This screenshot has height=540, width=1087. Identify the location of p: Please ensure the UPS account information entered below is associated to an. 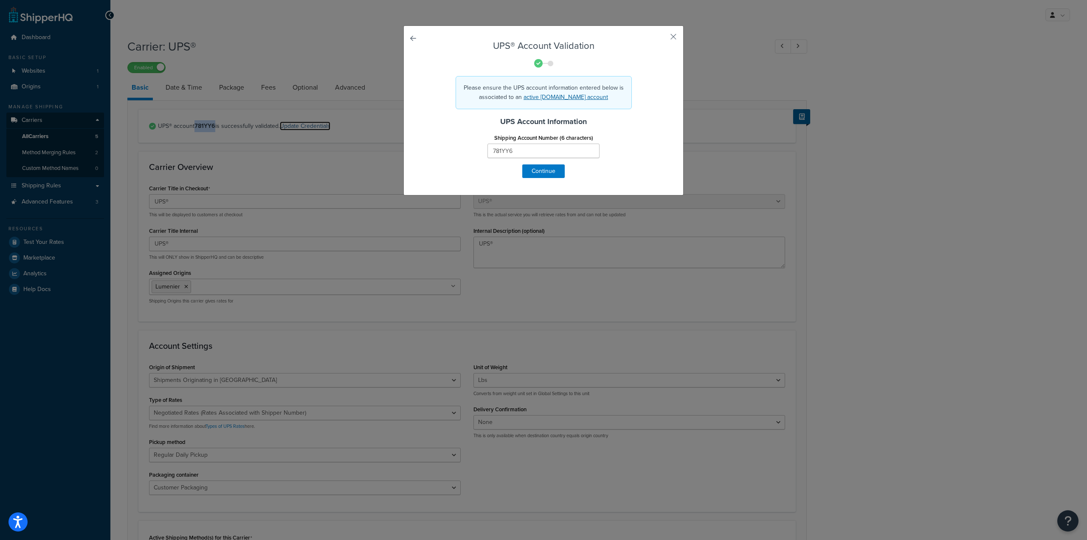
(544, 93).